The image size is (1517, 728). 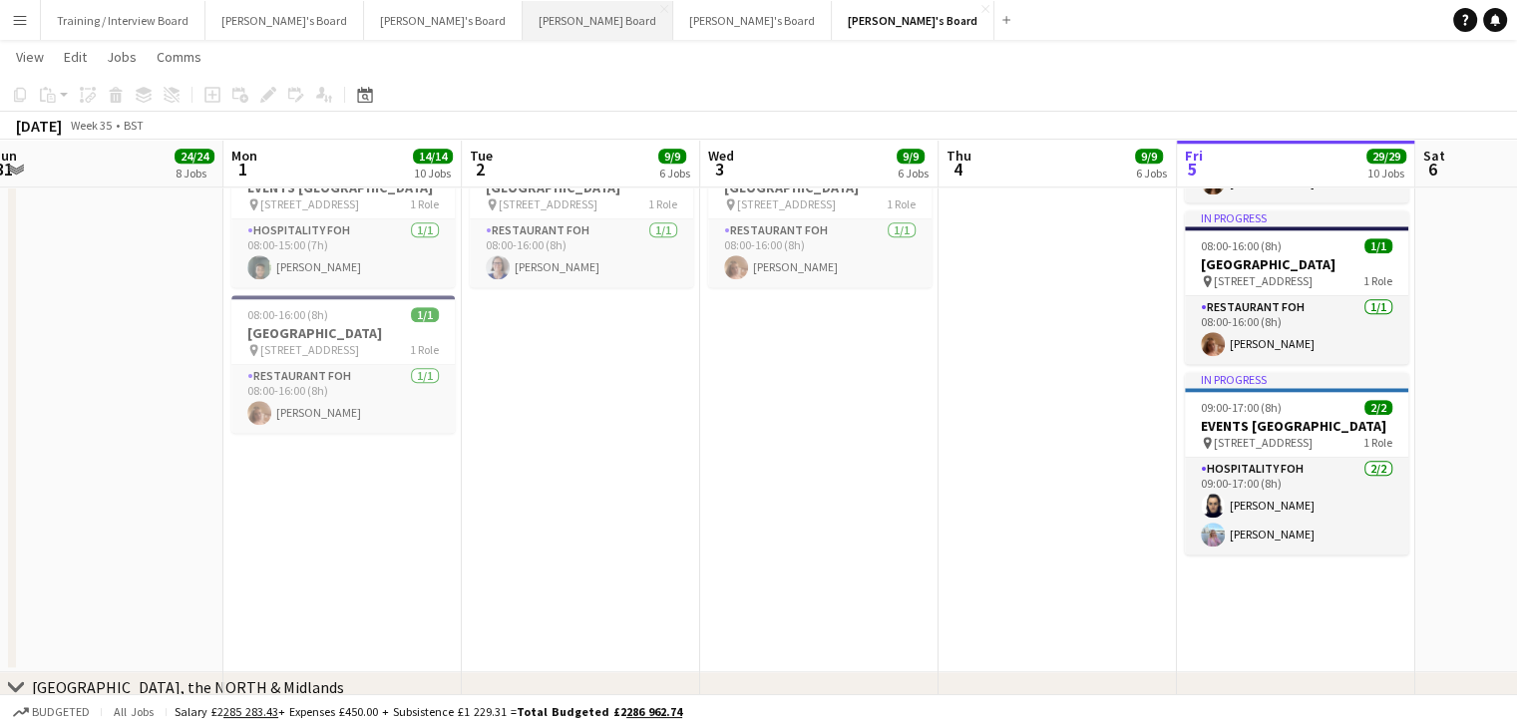 What do you see at coordinates (433, 156) in the screenshot?
I see `span: 14/14` at bounding box center [433, 156].